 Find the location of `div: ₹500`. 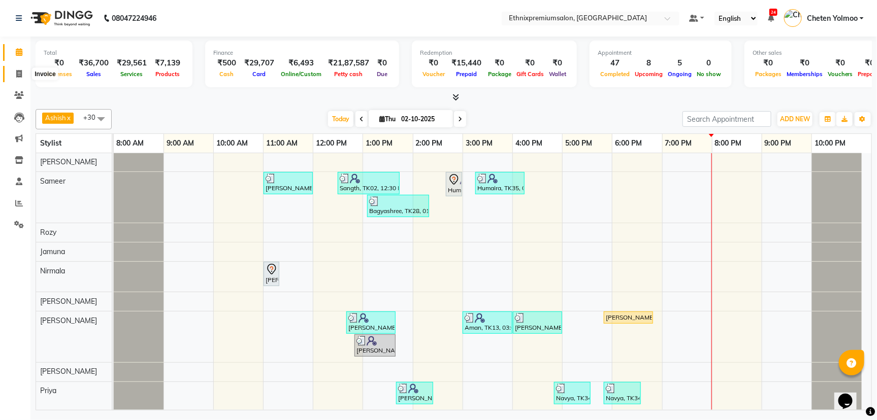

div: ₹500 is located at coordinates (226, 63).